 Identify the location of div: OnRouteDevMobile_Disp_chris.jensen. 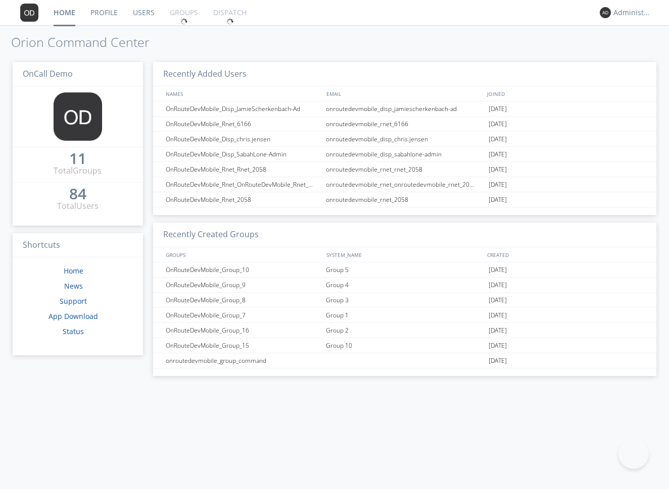
(243, 139).